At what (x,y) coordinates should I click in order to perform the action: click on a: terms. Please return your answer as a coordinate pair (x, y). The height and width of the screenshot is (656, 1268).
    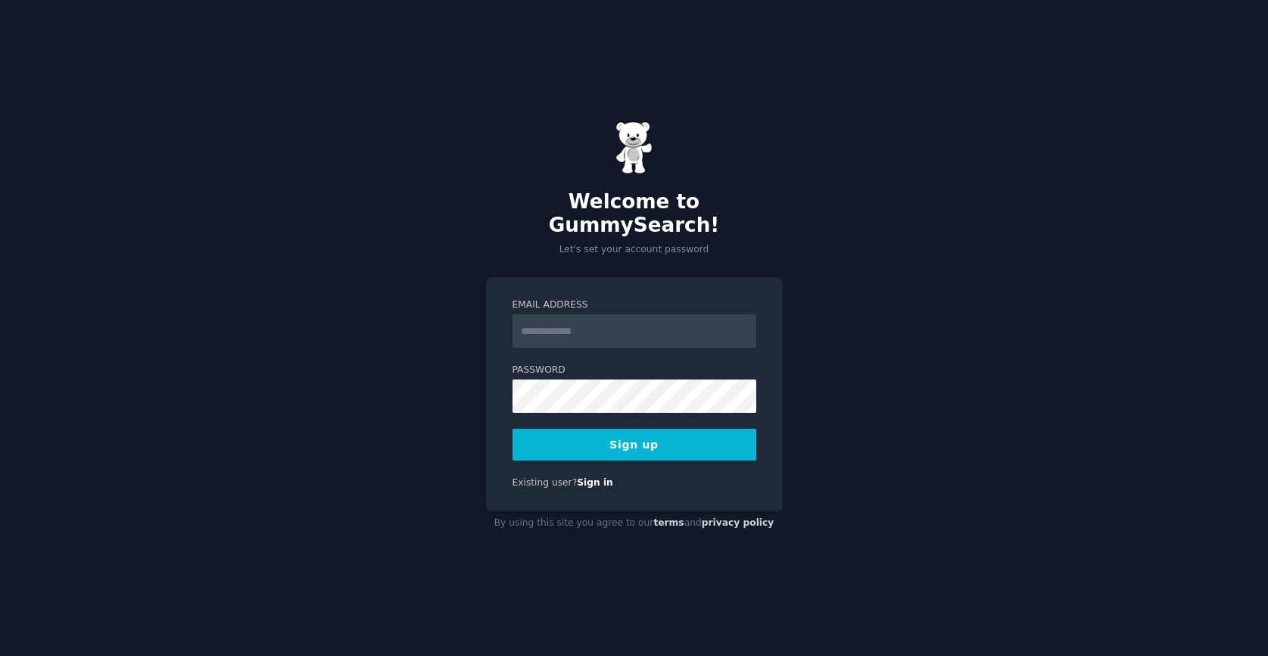
    Looking at the image, I should click on (669, 522).